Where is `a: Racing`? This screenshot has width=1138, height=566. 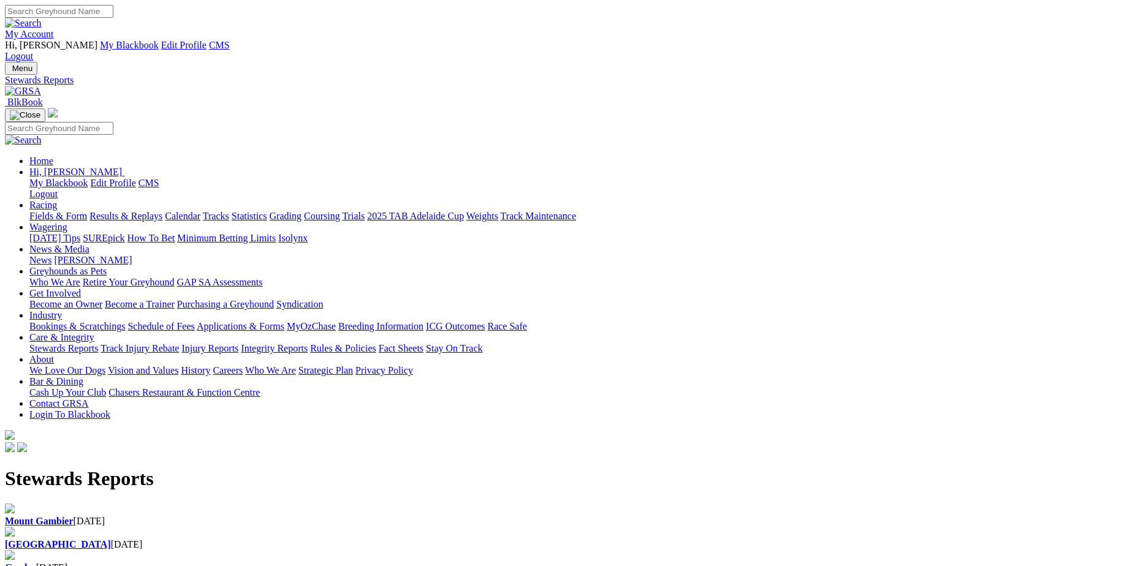 a: Racing is located at coordinates (43, 205).